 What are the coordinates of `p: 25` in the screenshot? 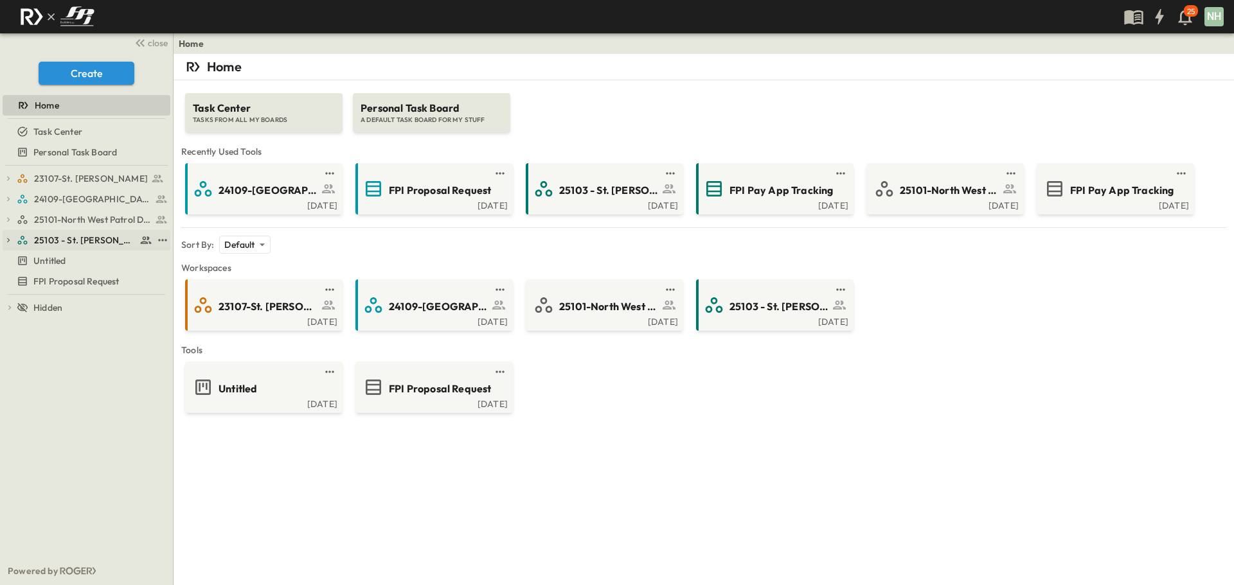 It's located at (1191, 12).